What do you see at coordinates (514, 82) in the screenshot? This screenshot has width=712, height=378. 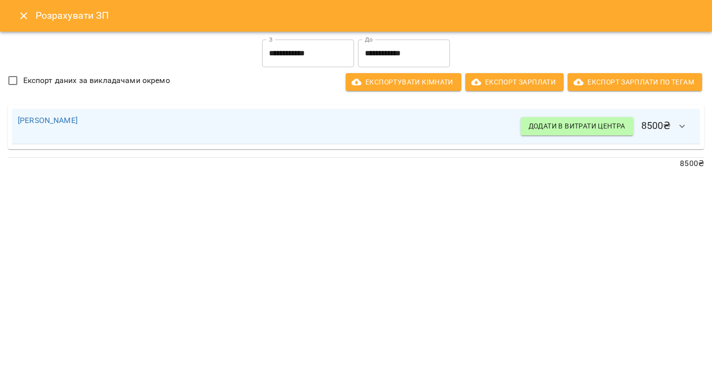 I see `span: Експорт Зарплати` at bounding box center [514, 82].